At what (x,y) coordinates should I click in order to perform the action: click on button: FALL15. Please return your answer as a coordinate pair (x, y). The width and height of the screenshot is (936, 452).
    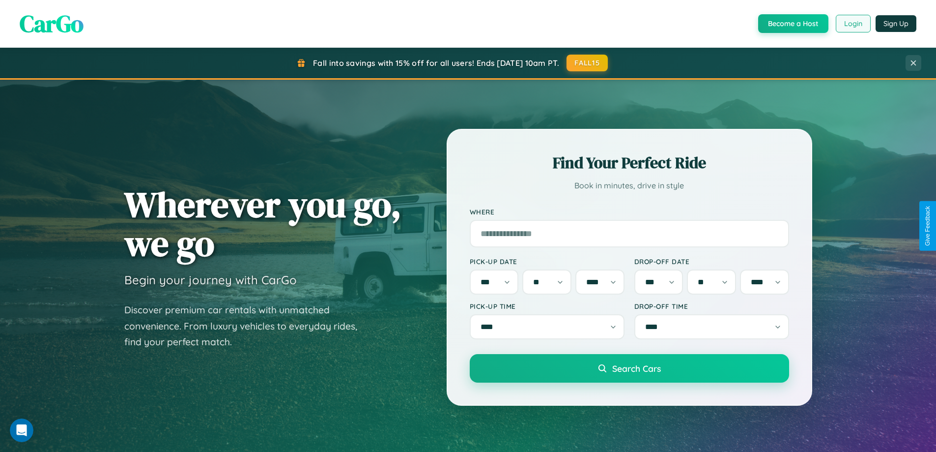
    Looking at the image, I should click on (587, 63).